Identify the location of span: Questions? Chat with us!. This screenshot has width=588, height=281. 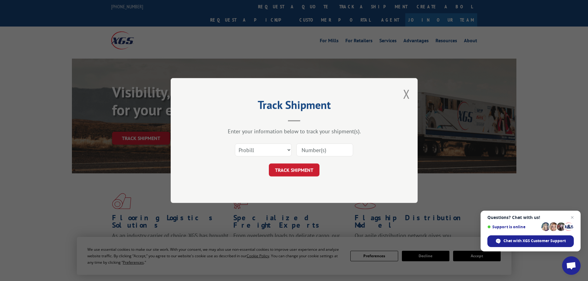
(530, 217).